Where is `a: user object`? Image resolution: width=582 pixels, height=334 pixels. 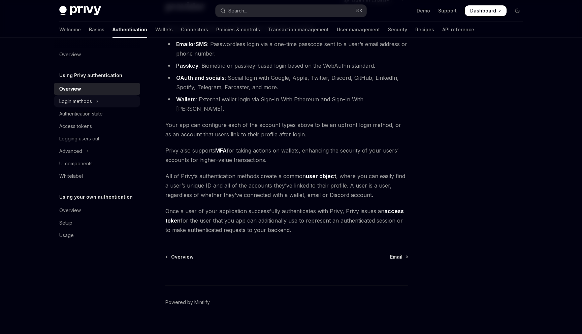
a: user object is located at coordinates (321, 176).